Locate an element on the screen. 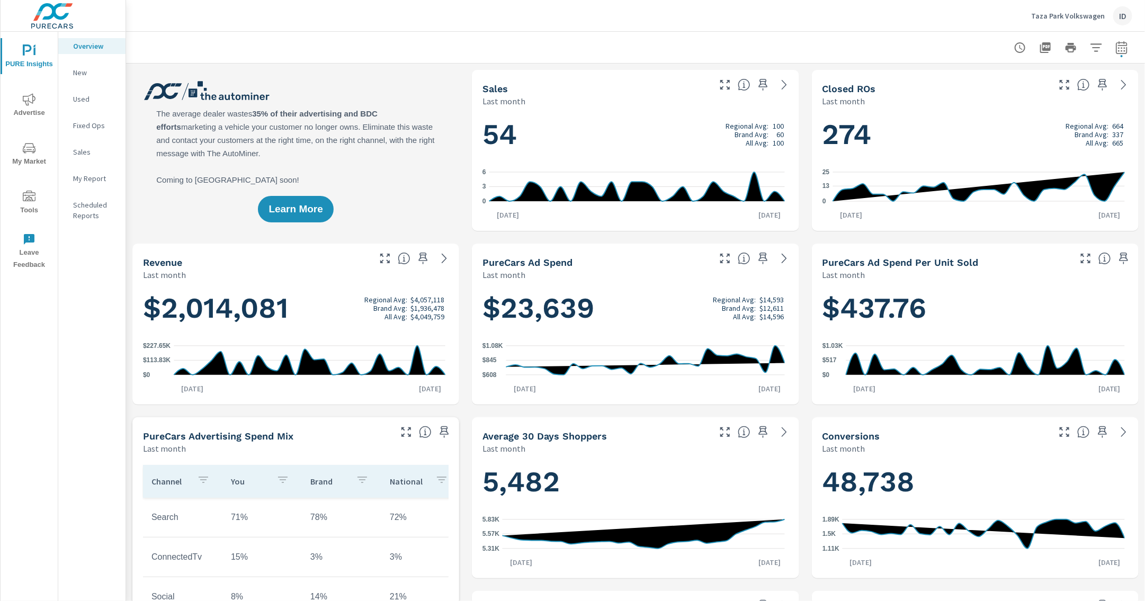 This screenshot has width=1145, height=601. h5: Sales is located at coordinates (495, 88).